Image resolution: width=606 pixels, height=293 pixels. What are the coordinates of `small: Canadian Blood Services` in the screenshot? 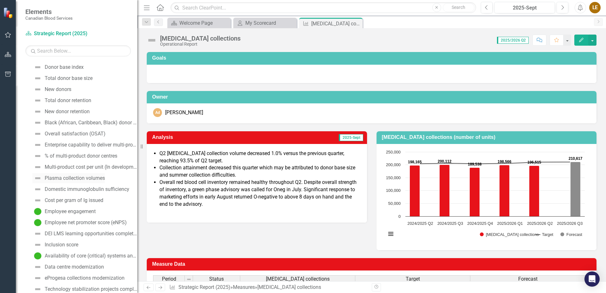 It's located at (49, 18).